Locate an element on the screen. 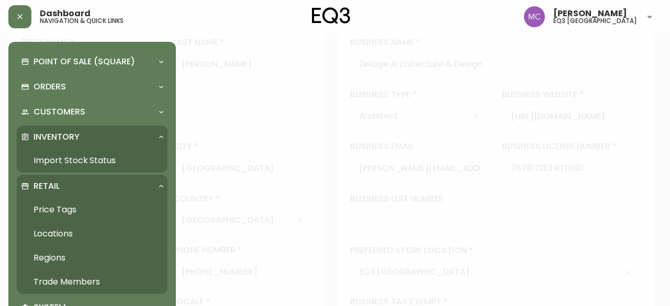 The height and width of the screenshot is (306, 670). img: logo is located at coordinates (331, 16).